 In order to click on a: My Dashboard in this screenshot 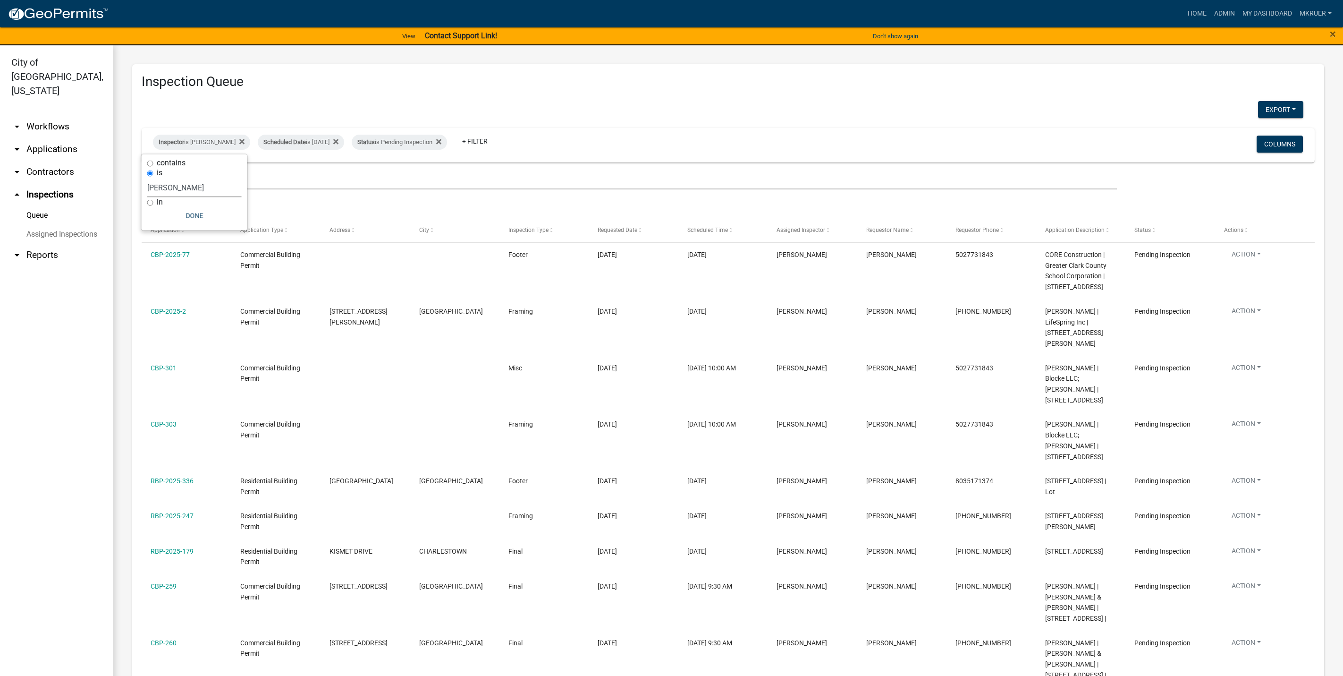, I will do `click(1267, 14)`.